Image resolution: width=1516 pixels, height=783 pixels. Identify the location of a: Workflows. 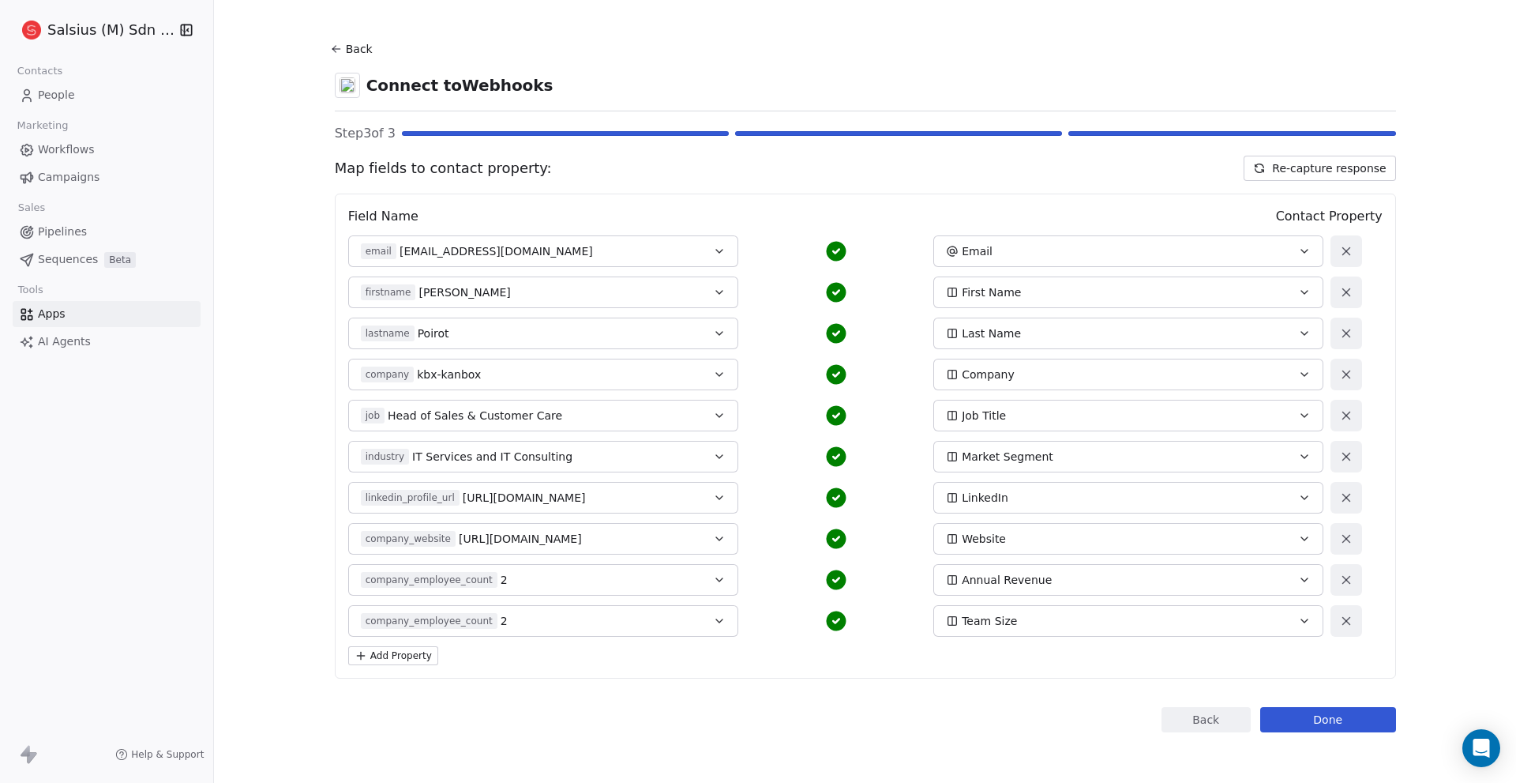
(107, 149).